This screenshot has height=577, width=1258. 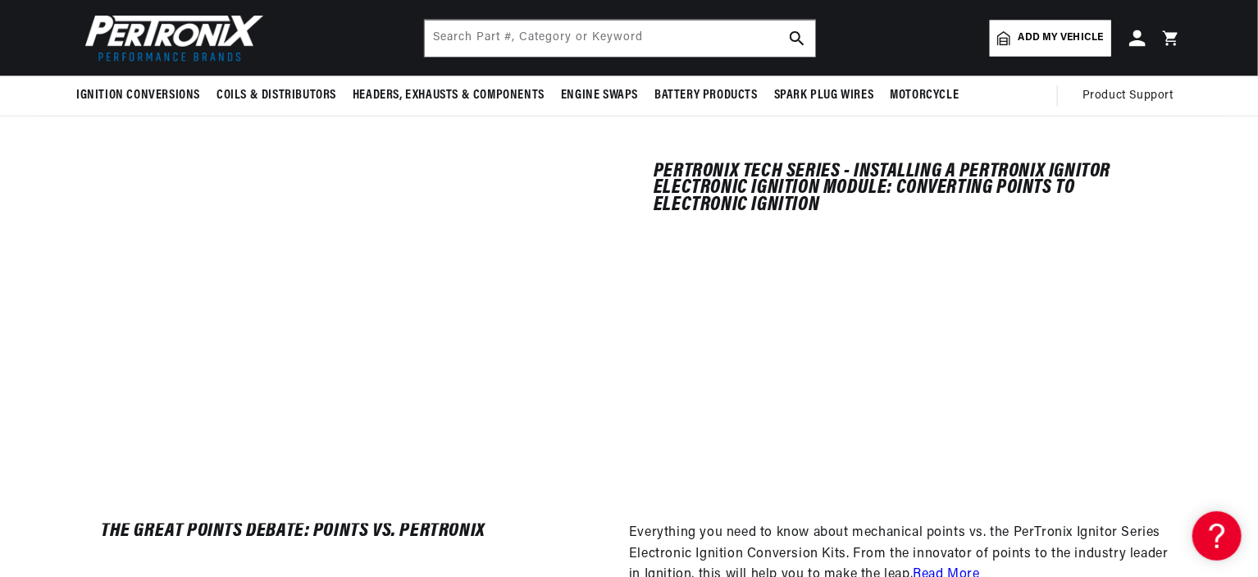 I want to click on summary: Battery Products, so click(x=706, y=95).